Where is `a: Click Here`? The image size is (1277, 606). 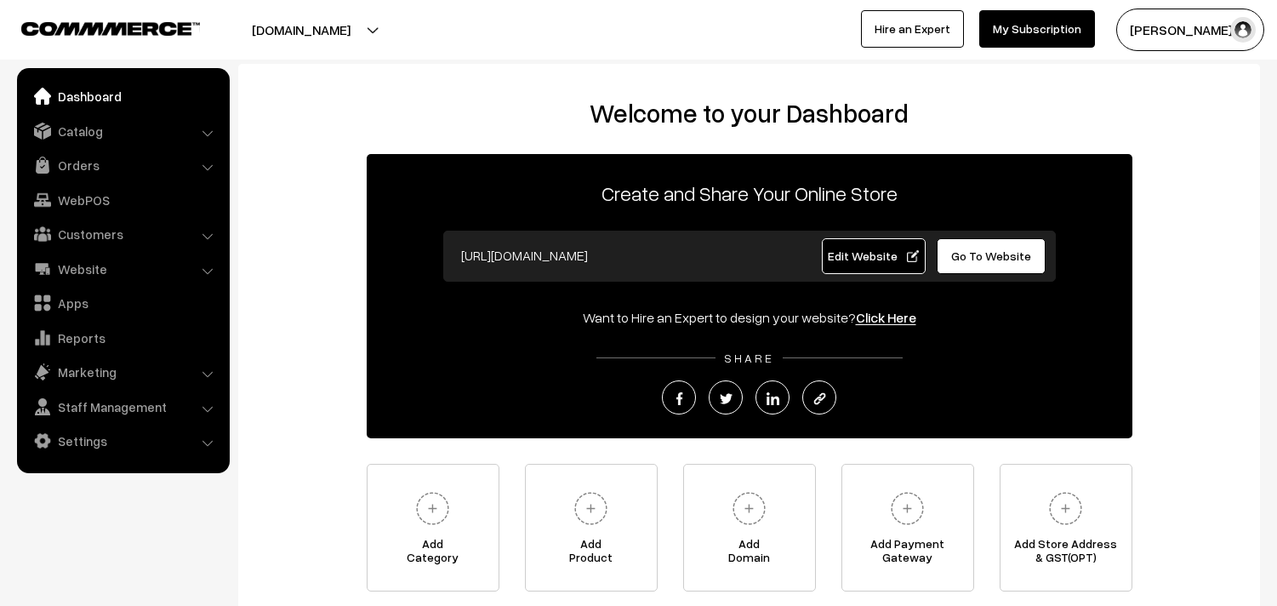 a: Click Here is located at coordinates (886, 317).